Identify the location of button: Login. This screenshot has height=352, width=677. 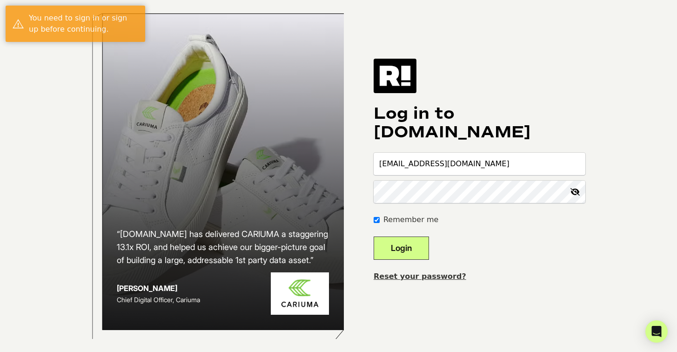
(401, 248).